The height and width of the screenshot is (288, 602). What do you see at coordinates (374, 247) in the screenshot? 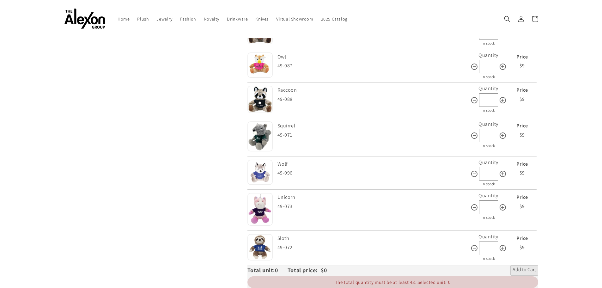
I see `div: 49-072` at bounding box center [374, 247].